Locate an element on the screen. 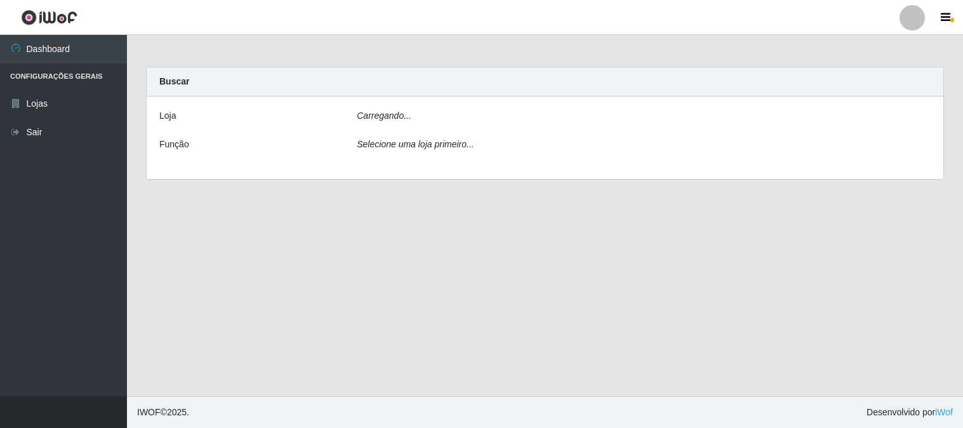 This screenshot has height=428, width=963. label: Função is located at coordinates (174, 144).